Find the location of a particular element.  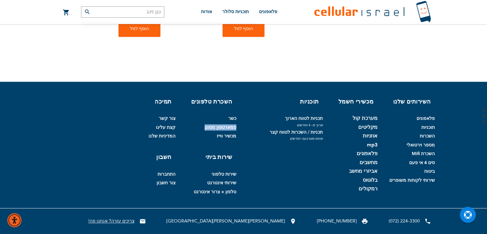

a: תכניות לטווח הארוך is located at coordinates (304, 118).